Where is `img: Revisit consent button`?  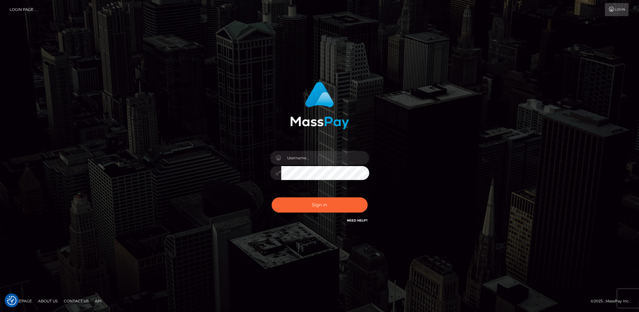
img: Revisit consent button is located at coordinates (12, 300).